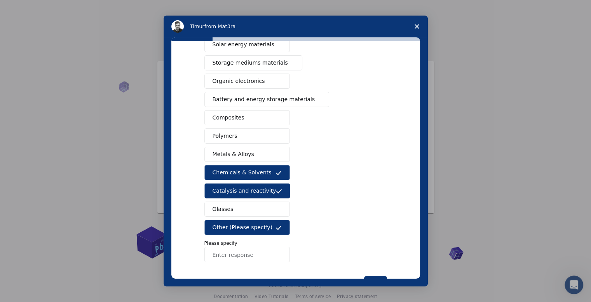  Describe the element at coordinates (250, 63) in the screenshot. I see `span: Storage mediums materials` at that location.